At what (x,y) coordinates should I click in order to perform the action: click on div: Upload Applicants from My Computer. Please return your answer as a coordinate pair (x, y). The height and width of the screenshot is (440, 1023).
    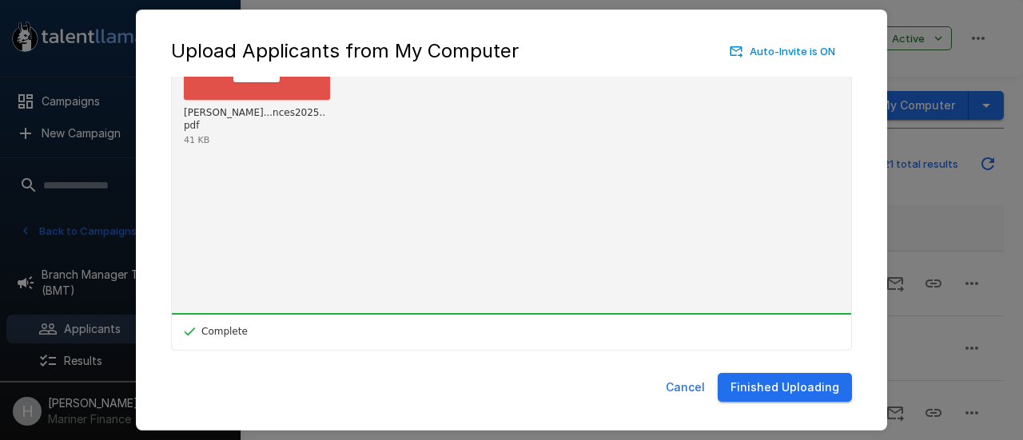
    Looking at the image, I should click on (511, 51).